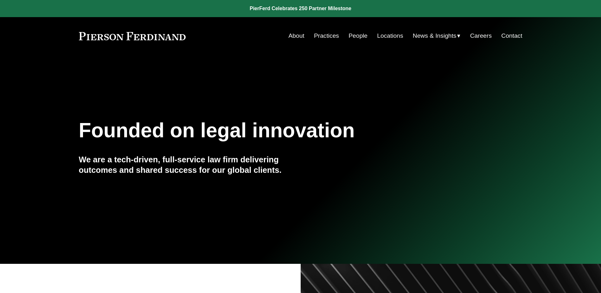 The width and height of the screenshot is (601, 293). Describe the element at coordinates (390, 36) in the screenshot. I see `a: Locations` at that location.